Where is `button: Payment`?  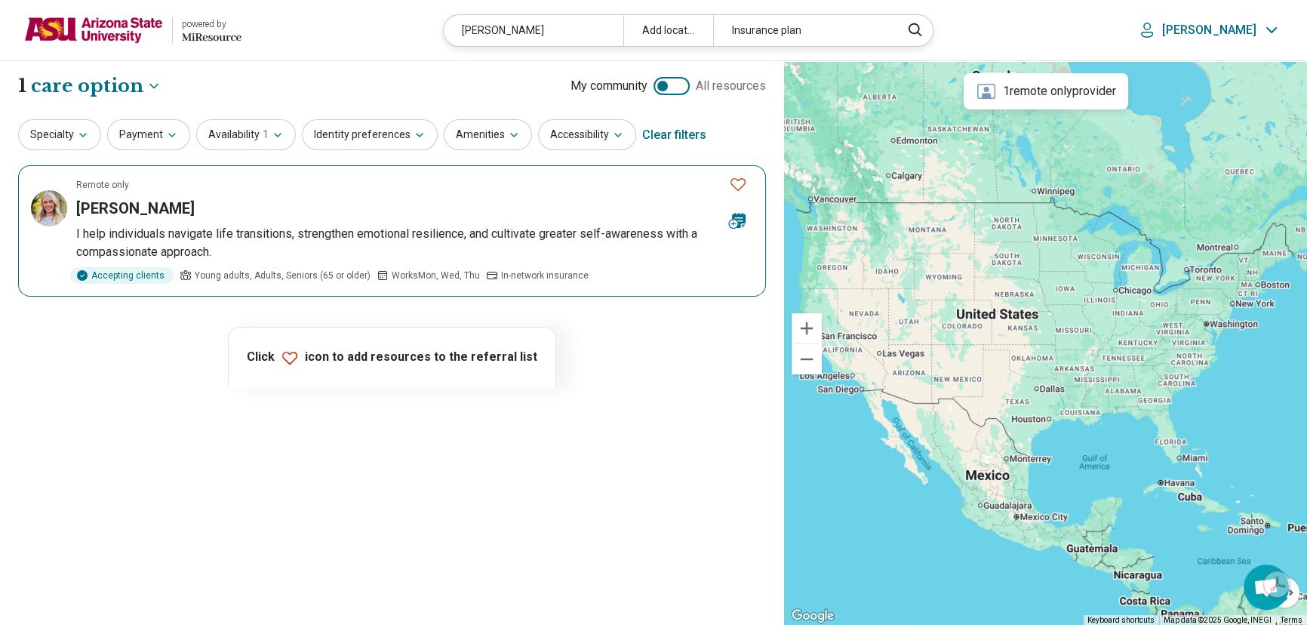 button: Payment is located at coordinates (149, 134).